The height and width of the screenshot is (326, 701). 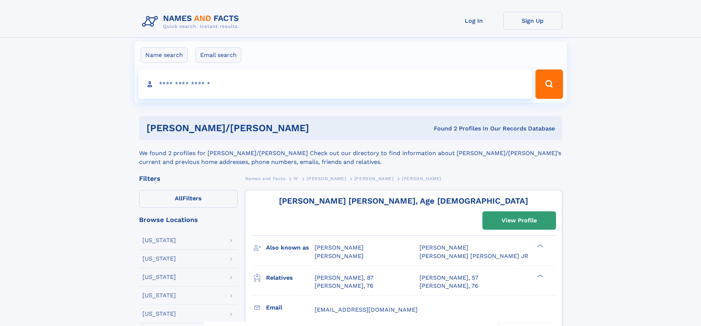 What do you see at coordinates (290, 278) in the screenshot?
I see `h3: Relatives` at bounding box center [290, 278].